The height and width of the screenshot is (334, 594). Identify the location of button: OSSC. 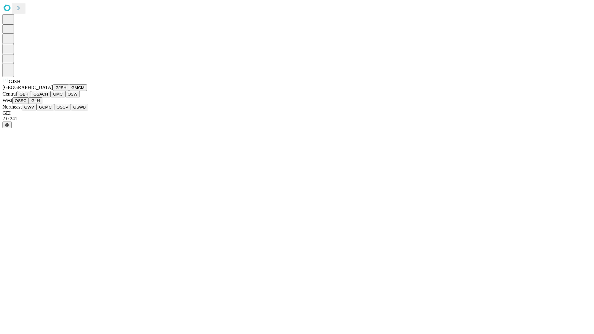
(21, 101).